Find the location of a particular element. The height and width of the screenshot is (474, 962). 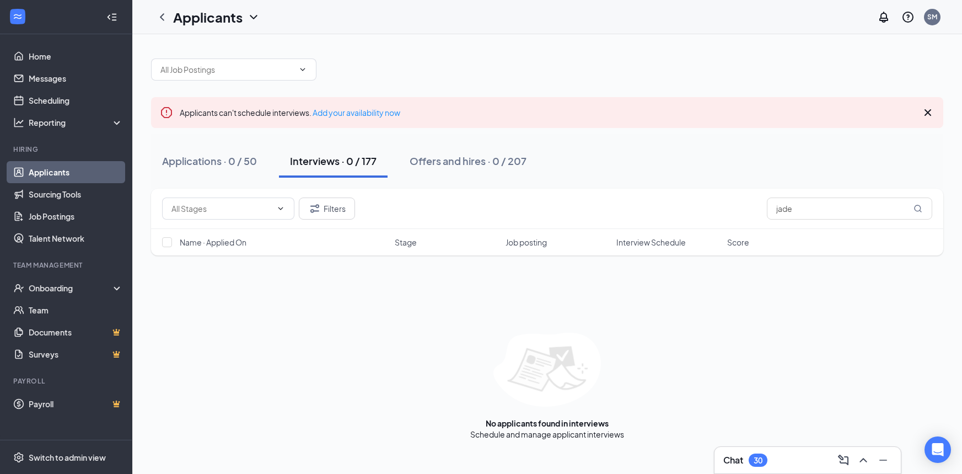

div: Team Management is located at coordinates (67, 265).